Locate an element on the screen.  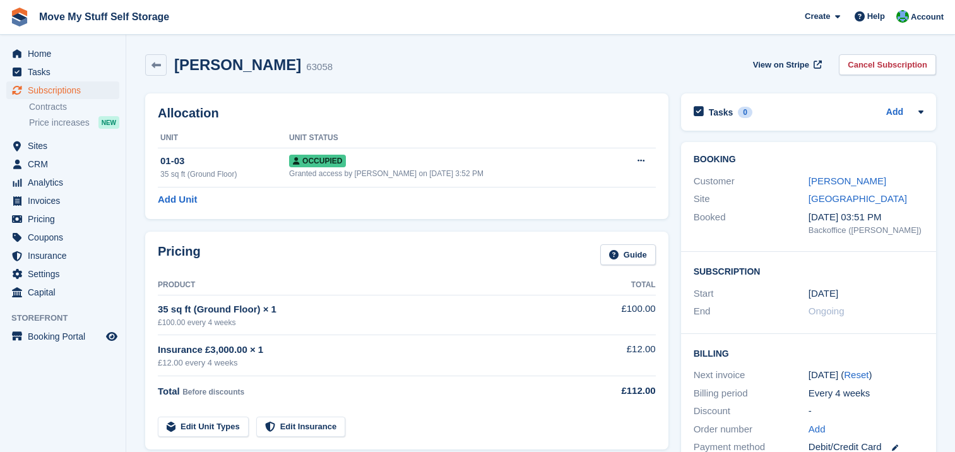
h2: Booking is located at coordinates (809, 160).